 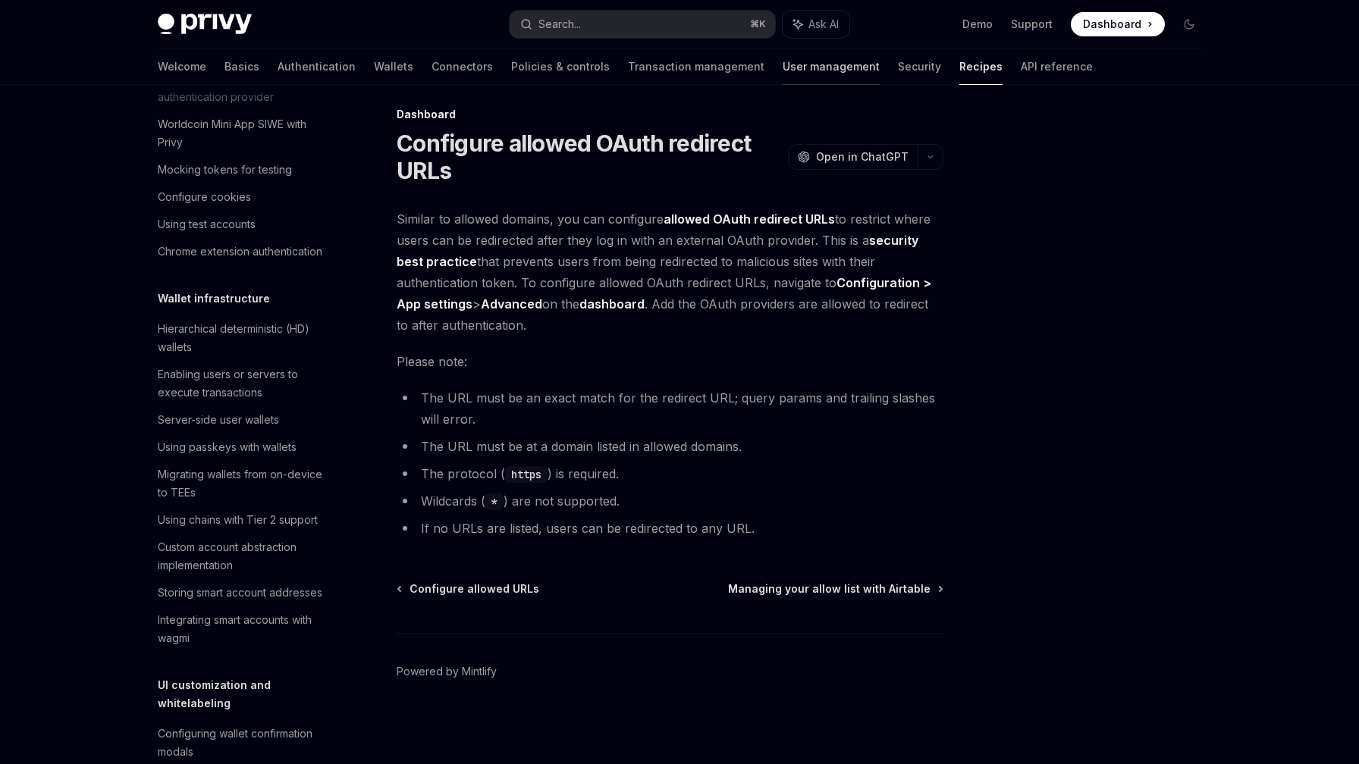 I want to click on strong: Advanced, so click(x=511, y=304).